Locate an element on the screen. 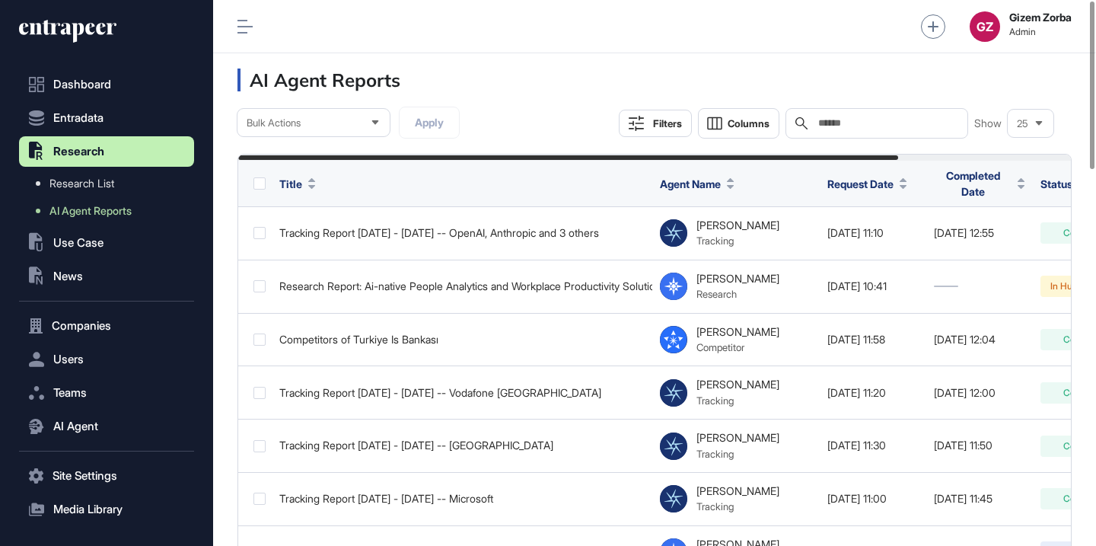 The height and width of the screenshot is (546, 1096). span: Request Date is located at coordinates (860, 183).